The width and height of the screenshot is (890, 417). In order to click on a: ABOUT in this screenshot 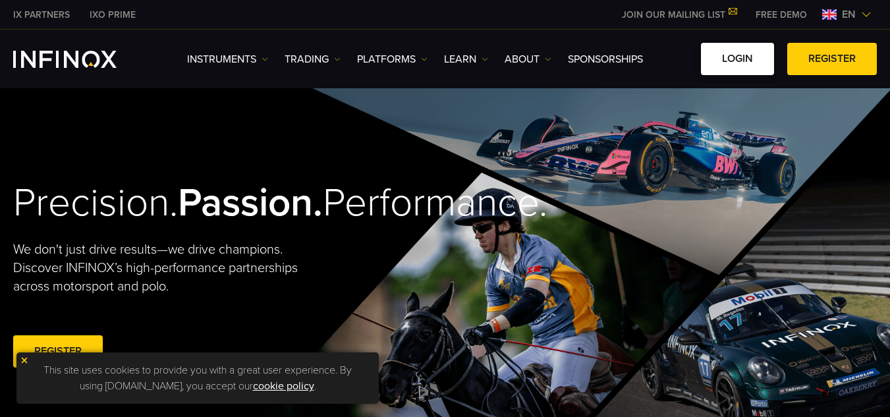, I will do `click(527, 59)`.